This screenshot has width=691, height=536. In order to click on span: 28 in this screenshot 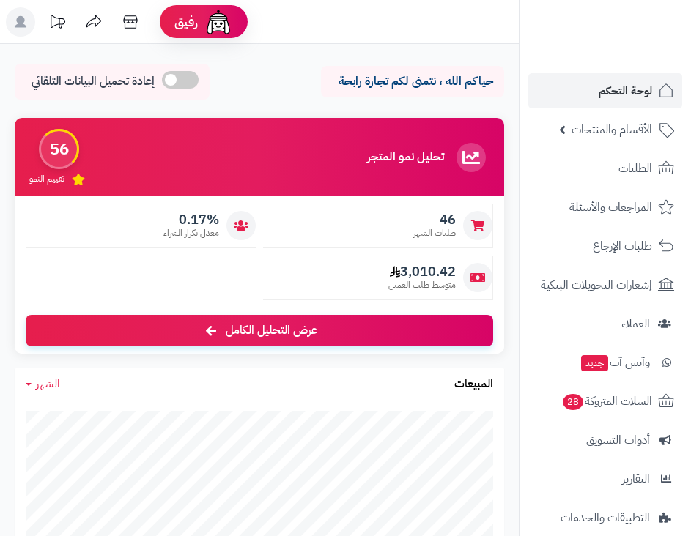, I will do `click(573, 402)`.